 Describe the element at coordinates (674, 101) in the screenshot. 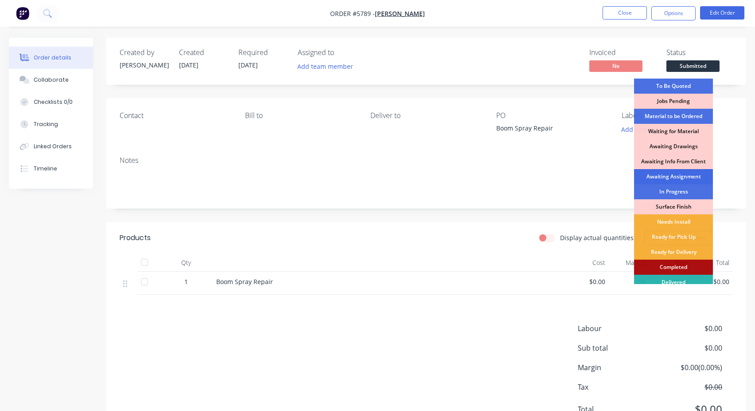

I see `div: Jobs Pending` at that location.